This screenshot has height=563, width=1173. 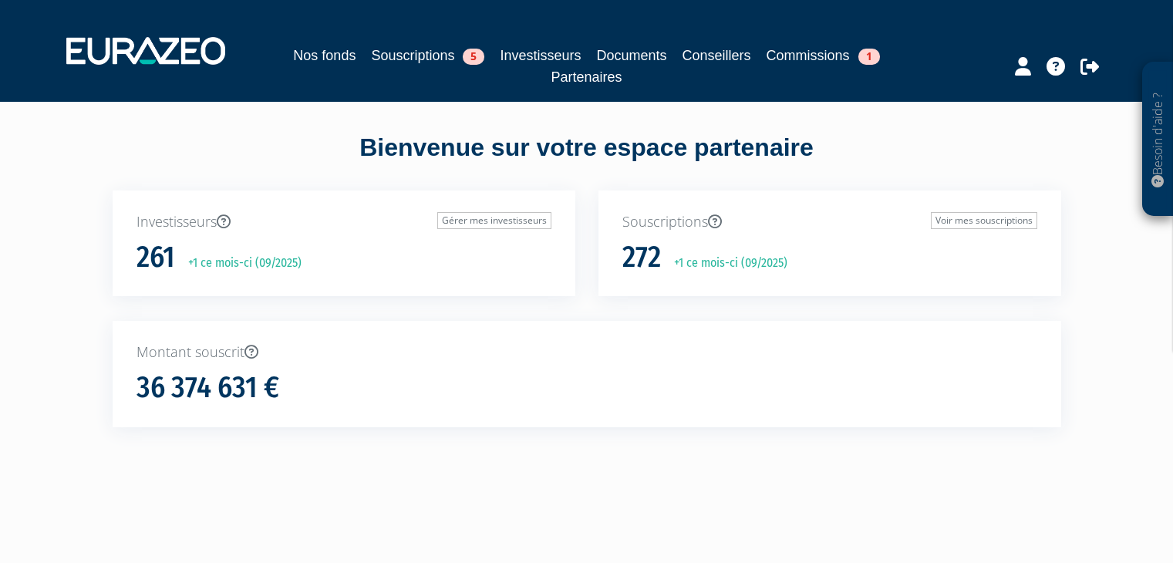 What do you see at coordinates (474, 56) in the screenshot?
I see `span: 5` at bounding box center [474, 56].